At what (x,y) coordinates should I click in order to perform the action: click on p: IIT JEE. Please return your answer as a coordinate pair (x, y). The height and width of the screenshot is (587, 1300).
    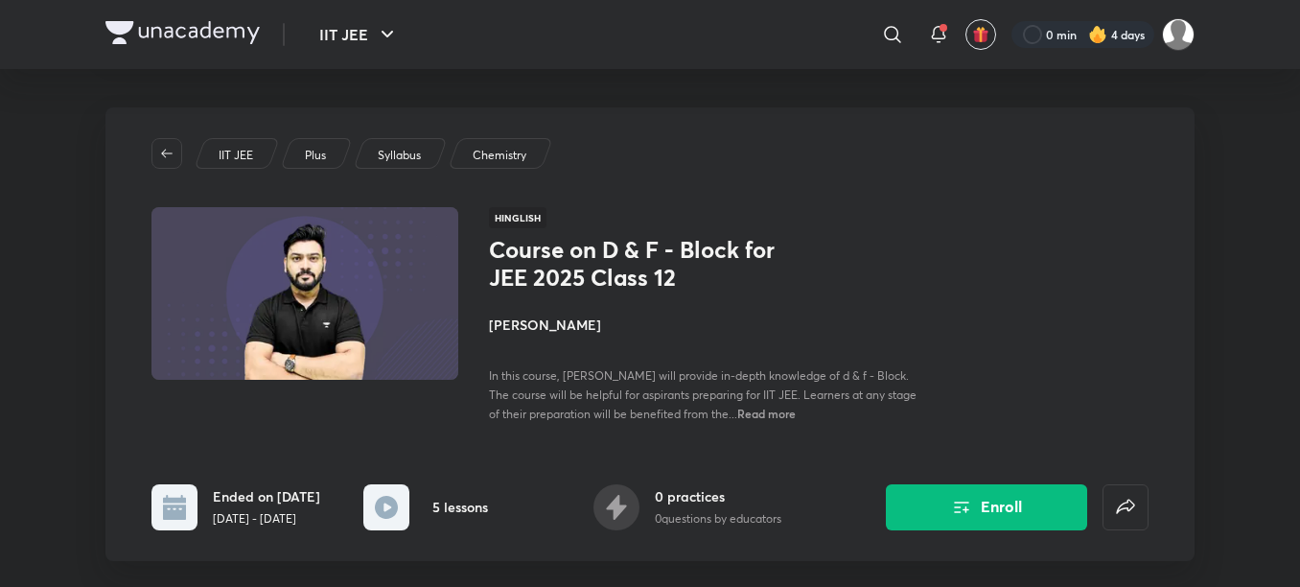
    Looking at the image, I should click on (236, 155).